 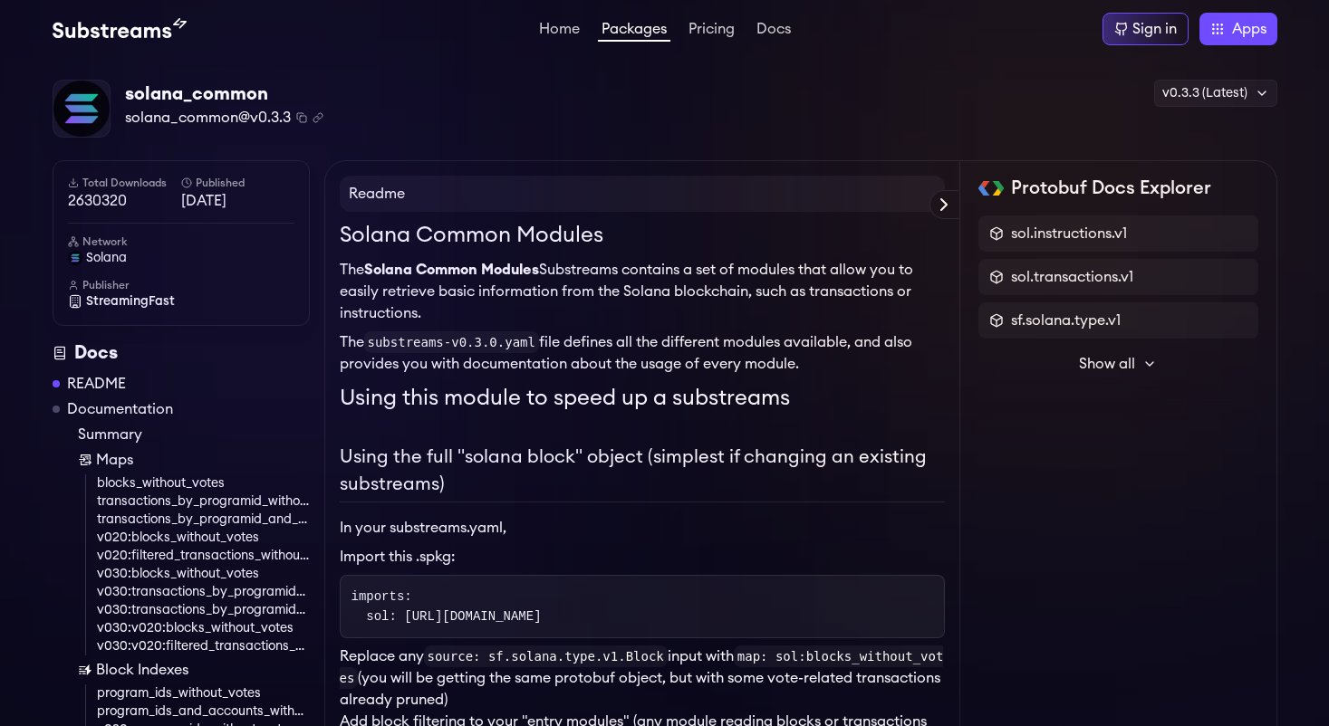 What do you see at coordinates (124, 183) in the screenshot?
I see `h6: Total Downloads` at bounding box center [124, 183].